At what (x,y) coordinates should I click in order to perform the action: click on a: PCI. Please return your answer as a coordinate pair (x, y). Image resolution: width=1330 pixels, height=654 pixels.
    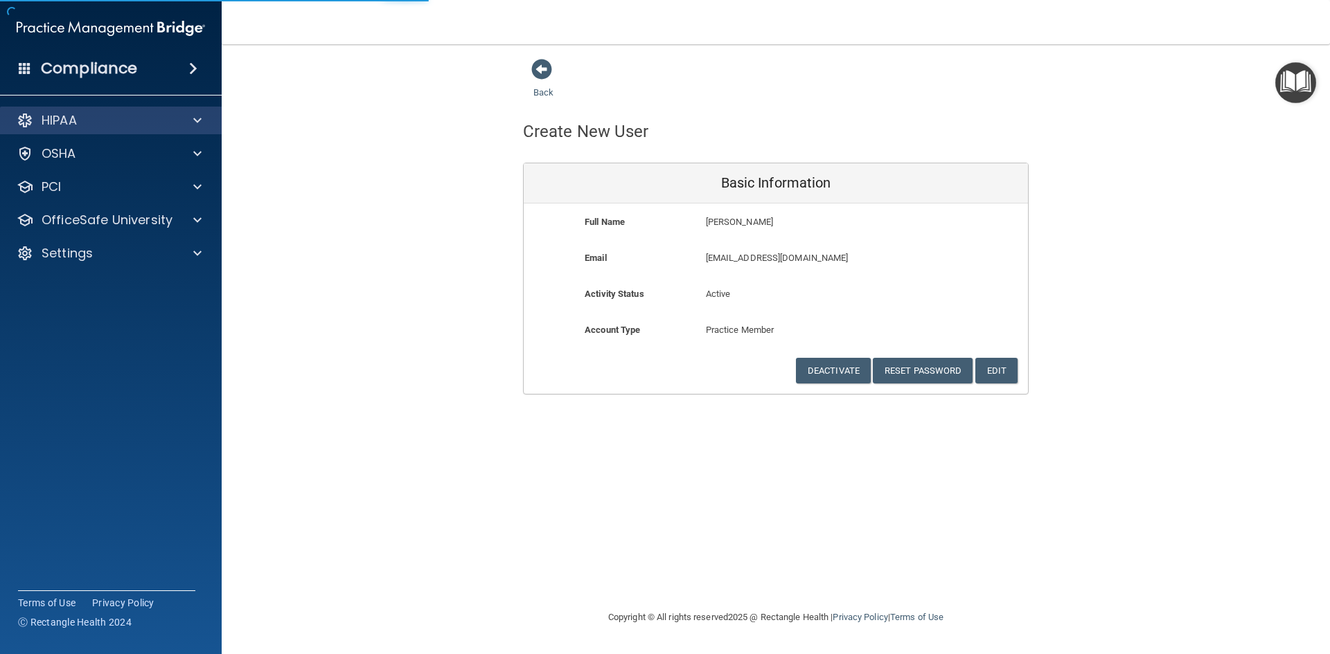
    Looking at the image, I should click on (109, 187).